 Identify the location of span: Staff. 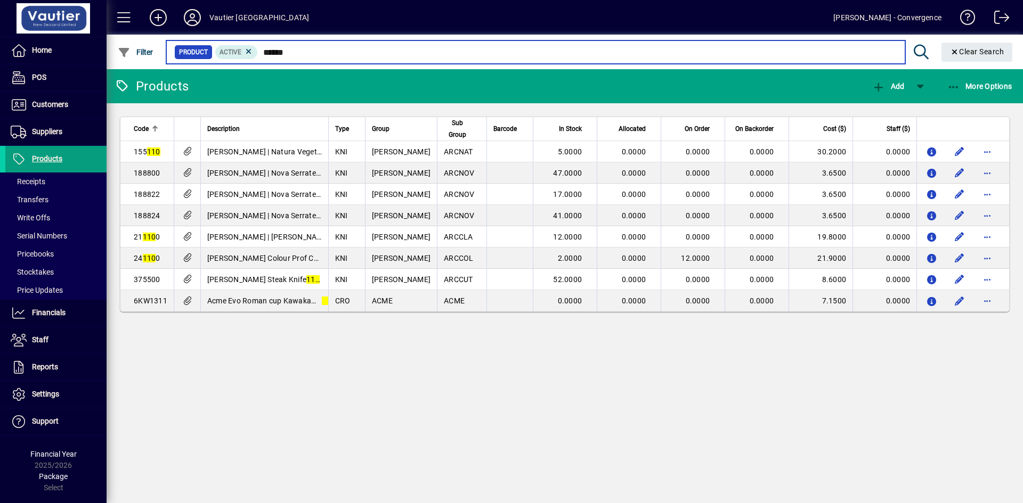
(40, 340).